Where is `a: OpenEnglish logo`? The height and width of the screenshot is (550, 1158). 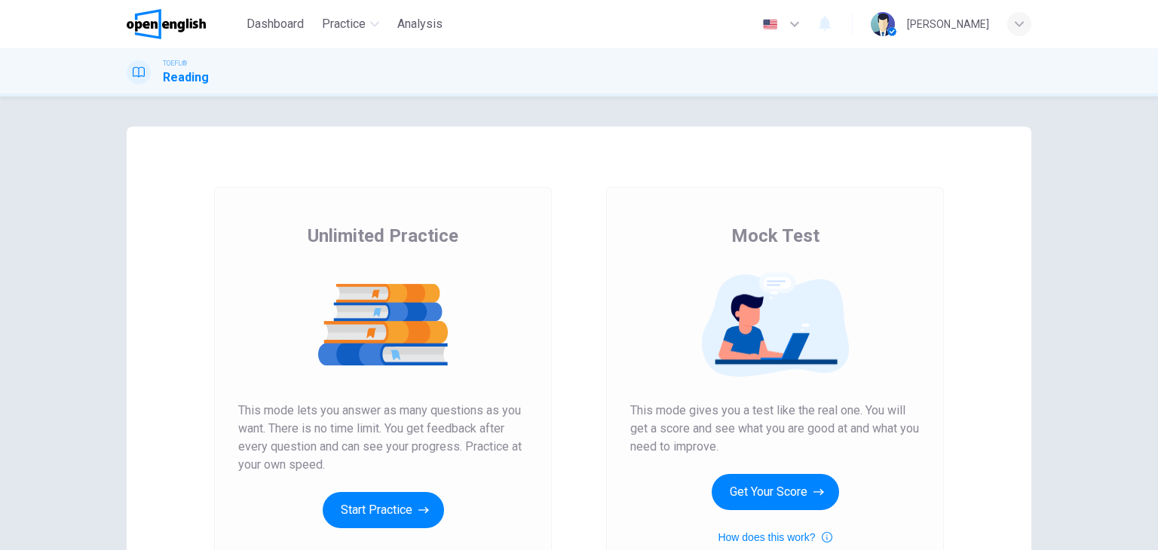
a: OpenEnglish logo is located at coordinates (183, 24).